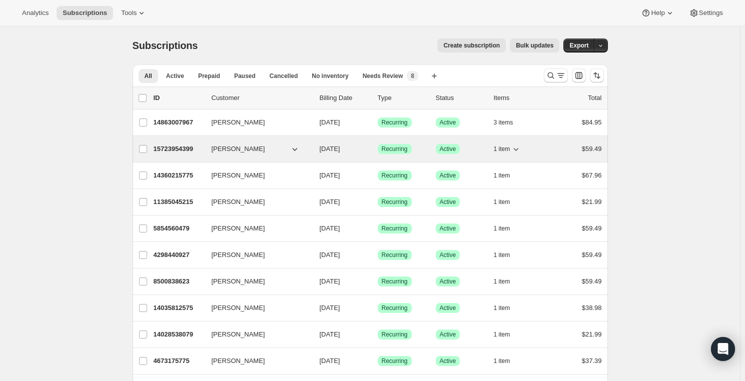 The height and width of the screenshot is (381, 745). I want to click on span: $21.99, so click(592, 334).